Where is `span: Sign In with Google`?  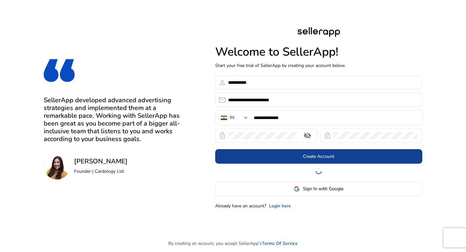 span: Sign In with Google is located at coordinates (323, 189).